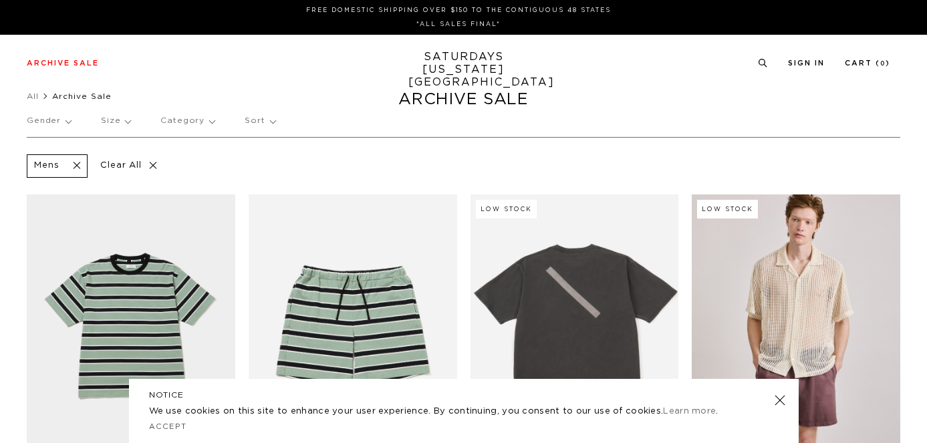  I want to click on a: Learn more, so click(689, 411).